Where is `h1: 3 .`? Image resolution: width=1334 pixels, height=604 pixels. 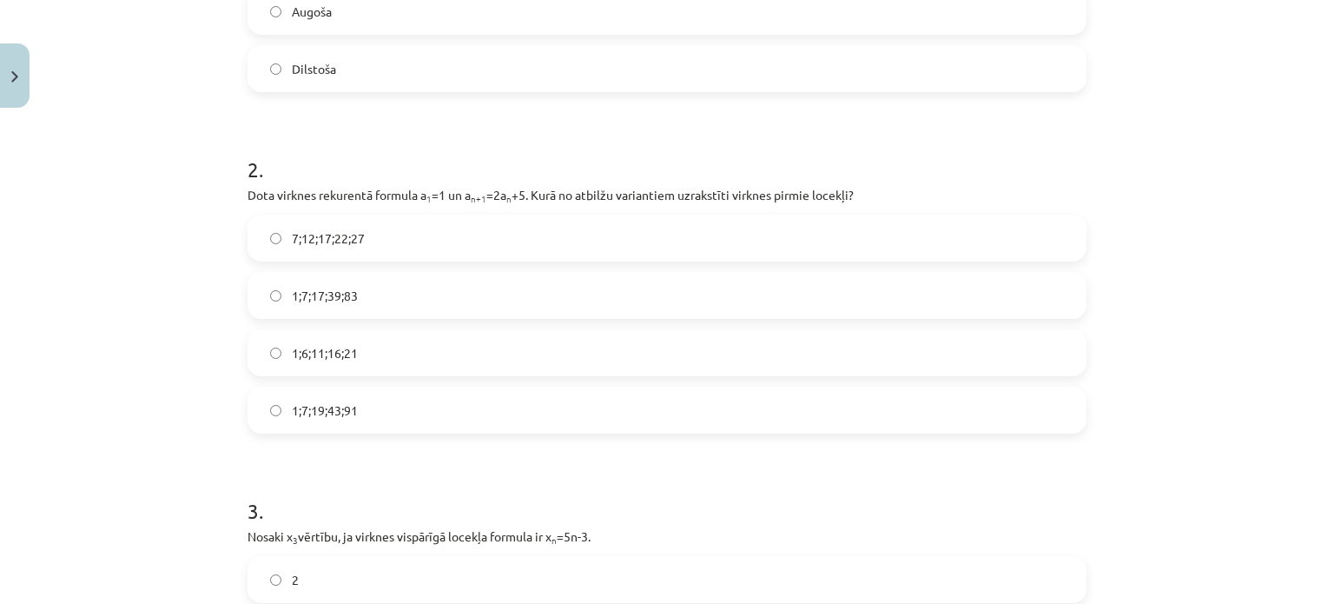 h1: 3 . is located at coordinates (667, 495).